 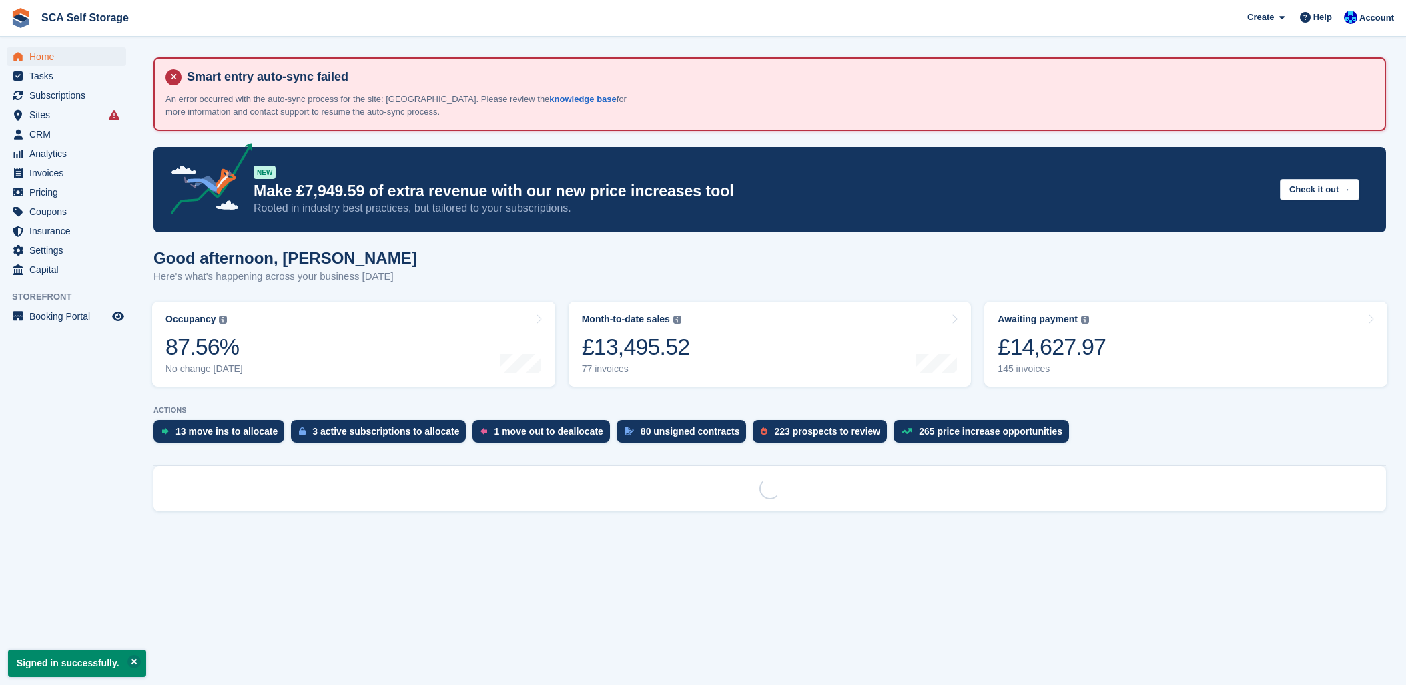 What do you see at coordinates (484, 431) in the screenshot?
I see `img: move_outs_to_deallocate_icon-f764333ba52eb49d3ac5e1228854f67142a1ed5810a6f6cc68b1a99e826820c5.svg` at bounding box center [484, 431].